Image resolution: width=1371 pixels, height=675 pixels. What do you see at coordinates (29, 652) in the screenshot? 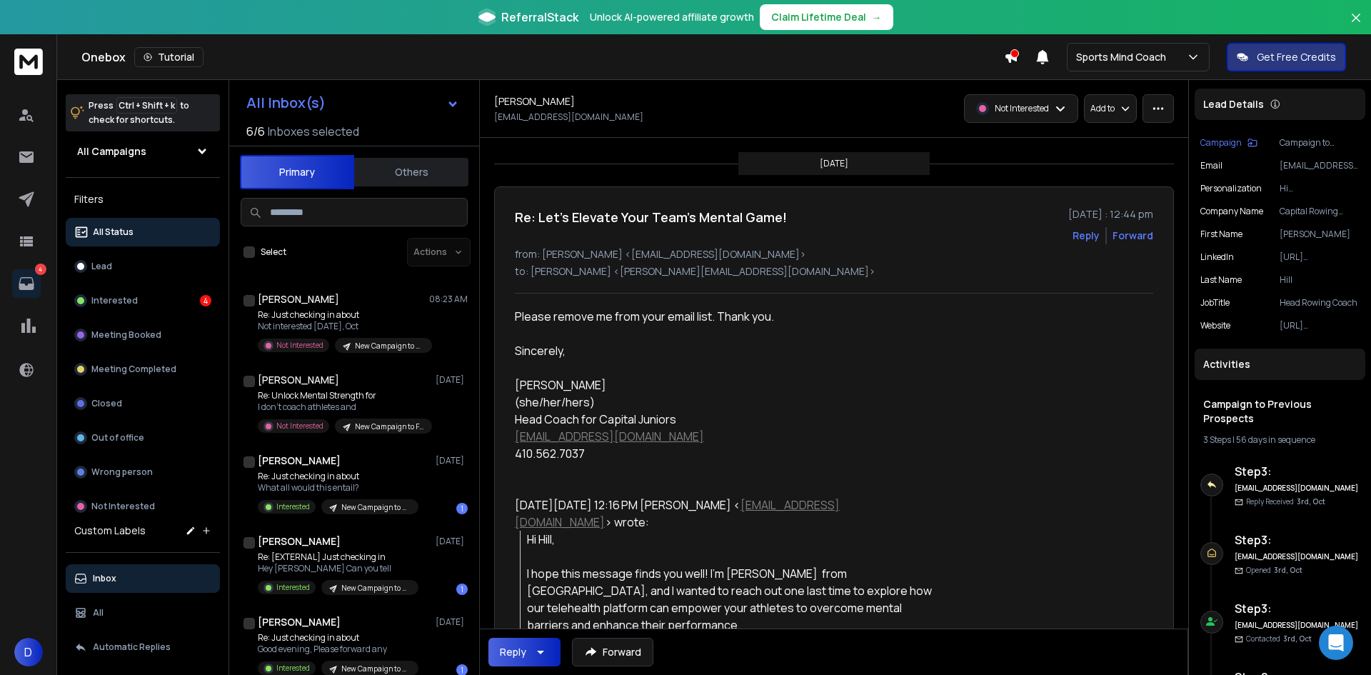
I see `button: D` at bounding box center [29, 652].